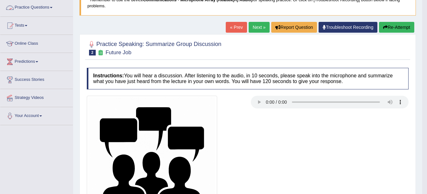 This screenshot has height=194, width=427. Describe the element at coordinates (118, 52) in the screenshot. I see `small: Future Job` at that location.